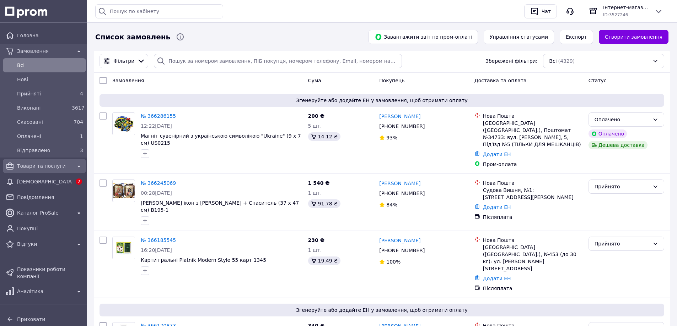 Image resolution: width=677 pixels, height=326 pixels. What do you see at coordinates (81, 94) in the screenshot?
I see `span: 4` at bounding box center [81, 94].